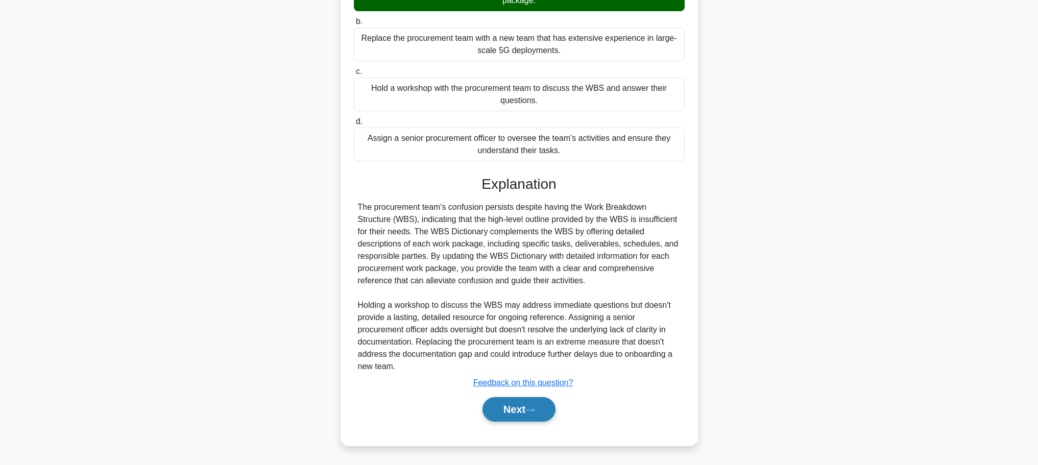  Describe the element at coordinates (524, 383) in the screenshot. I see `a: Feedback on this question?` at that location.